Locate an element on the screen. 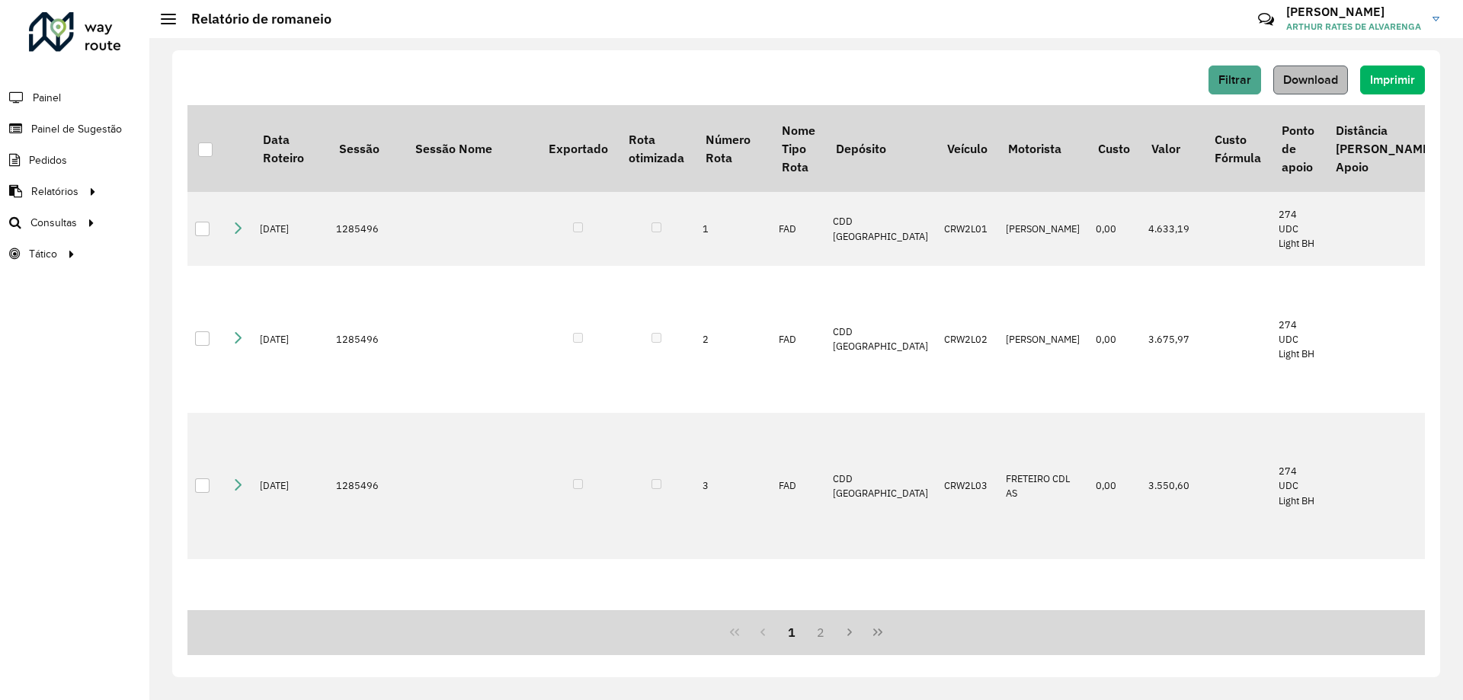 The width and height of the screenshot is (1463, 700). span: Consultas is located at coordinates (53, 222).